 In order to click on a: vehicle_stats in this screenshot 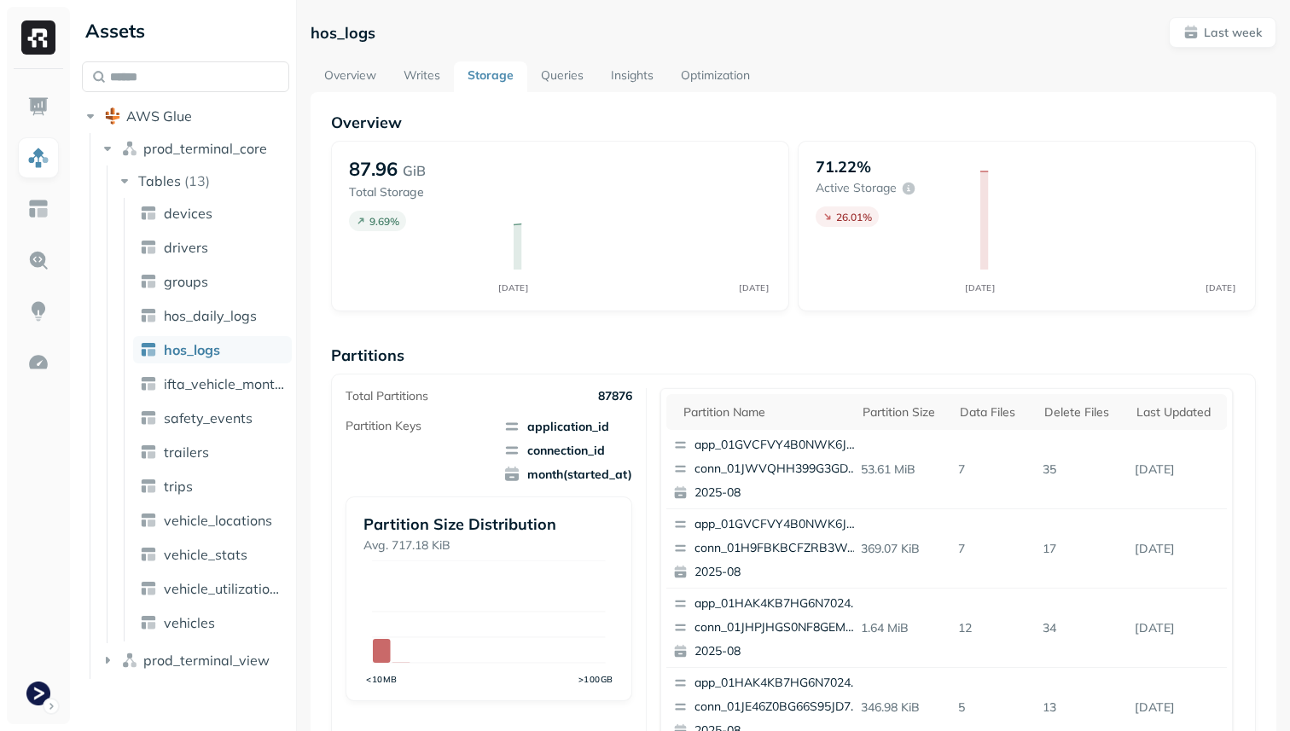, I will do `click(212, 554)`.